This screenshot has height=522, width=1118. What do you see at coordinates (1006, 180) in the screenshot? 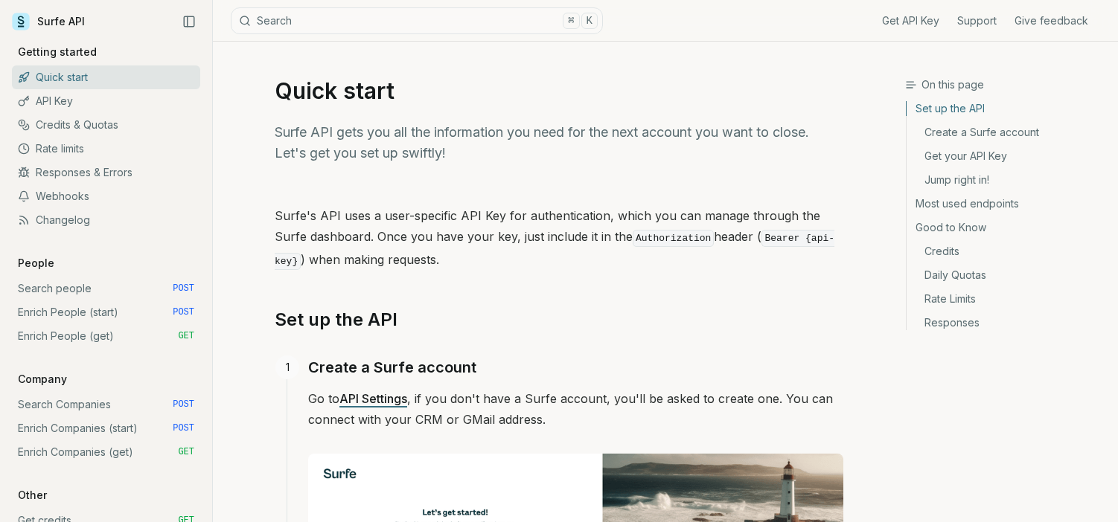
I see `a: Jump right in!` at bounding box center [1006, 180].